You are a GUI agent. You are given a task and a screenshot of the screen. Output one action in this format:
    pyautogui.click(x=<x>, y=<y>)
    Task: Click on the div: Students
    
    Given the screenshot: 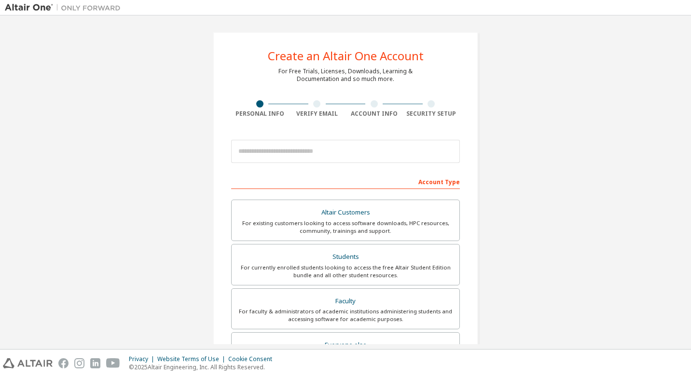 What is the action you would take?
    pyautogui.click(x=345, y=257)
    